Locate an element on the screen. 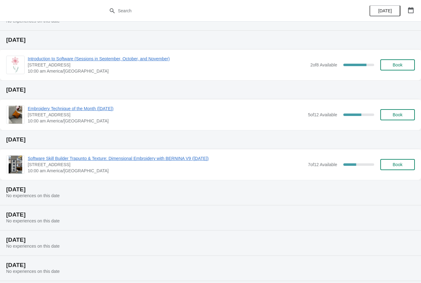  span: 7 of 12 Available is located at coordinates (322, 165).